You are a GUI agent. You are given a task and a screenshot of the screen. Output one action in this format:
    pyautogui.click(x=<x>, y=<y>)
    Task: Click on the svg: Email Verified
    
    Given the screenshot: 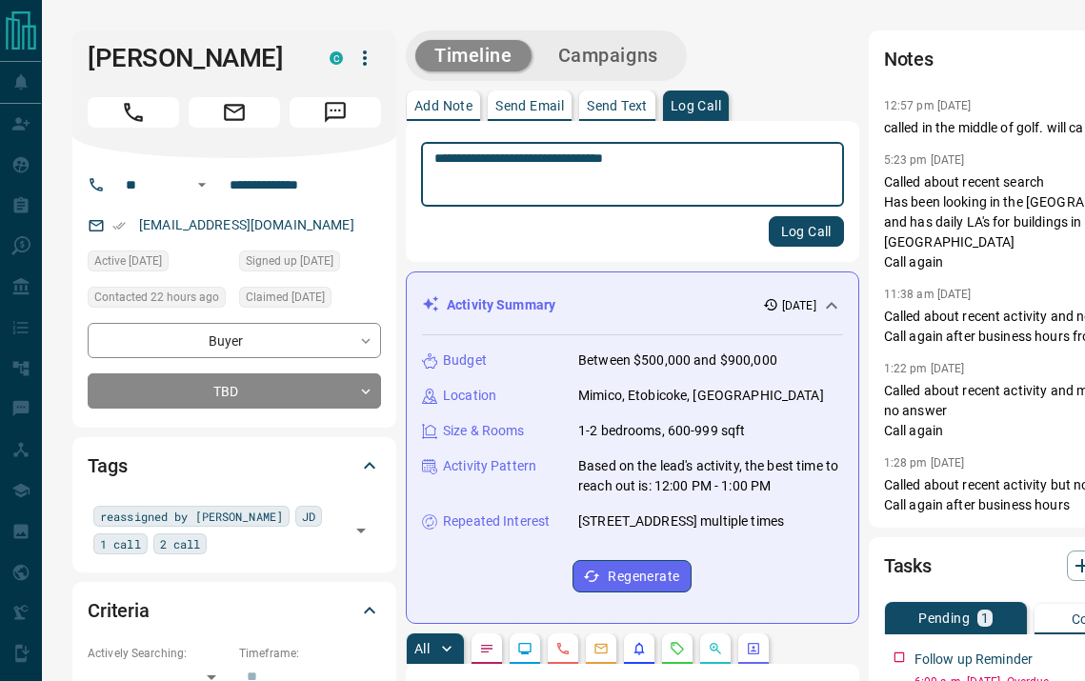 What is the action you would take?
    pyautogui.click(x=119, y=226)
    